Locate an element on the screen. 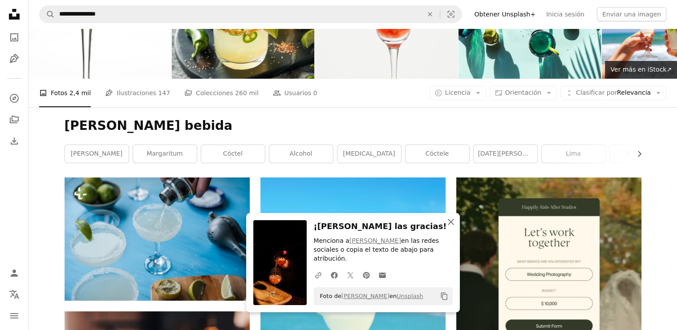  a: Colecciones 260 mil is located at coordinates (221, 93).